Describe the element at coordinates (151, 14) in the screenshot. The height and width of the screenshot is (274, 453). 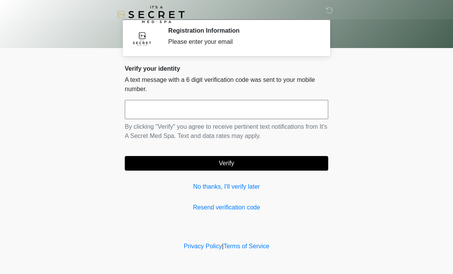
I see `img: It's A Secret Med Spa Logo` at that location.